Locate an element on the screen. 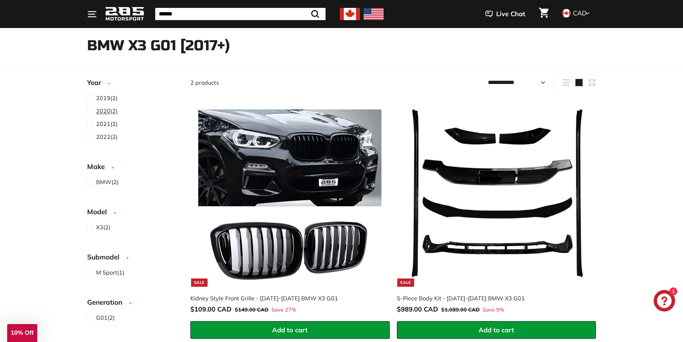 This screenshot has height=342, width=683. span: $1,089.00 CAD is located at coordinates (461, 310).